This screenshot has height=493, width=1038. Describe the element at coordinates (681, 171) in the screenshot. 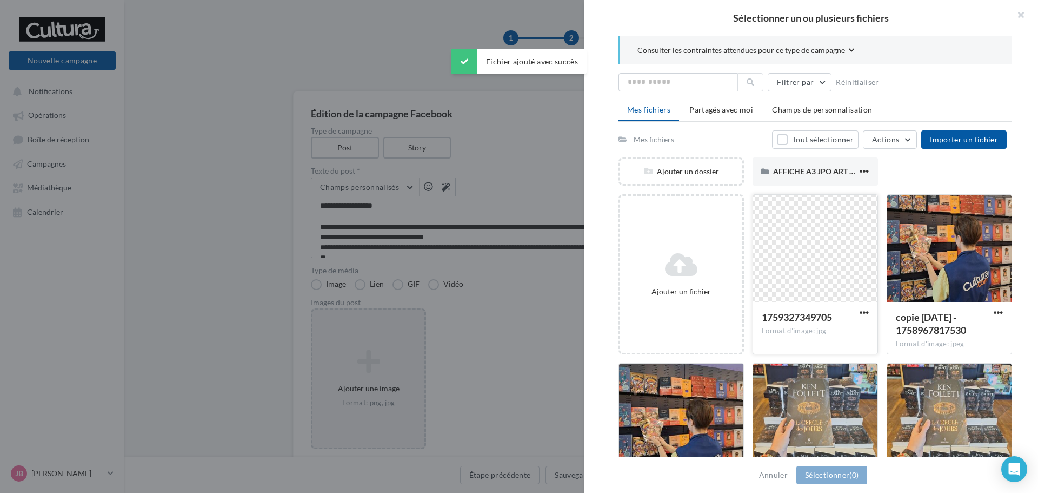

I see `div: Ajouter un dossier` at that location.